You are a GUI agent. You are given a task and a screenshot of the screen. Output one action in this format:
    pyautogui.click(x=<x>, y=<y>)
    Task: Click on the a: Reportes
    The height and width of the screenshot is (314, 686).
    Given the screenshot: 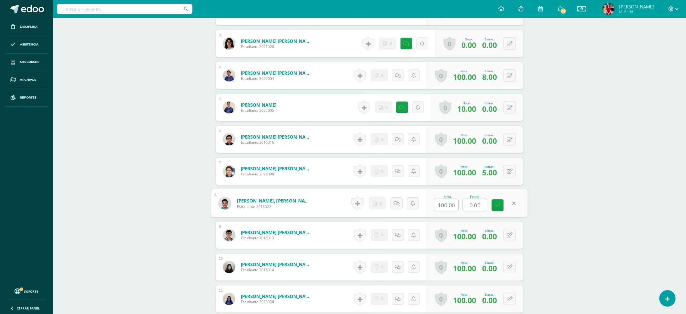 What is the action you would take?
    pyautogui.click(x=27, y=98)
    